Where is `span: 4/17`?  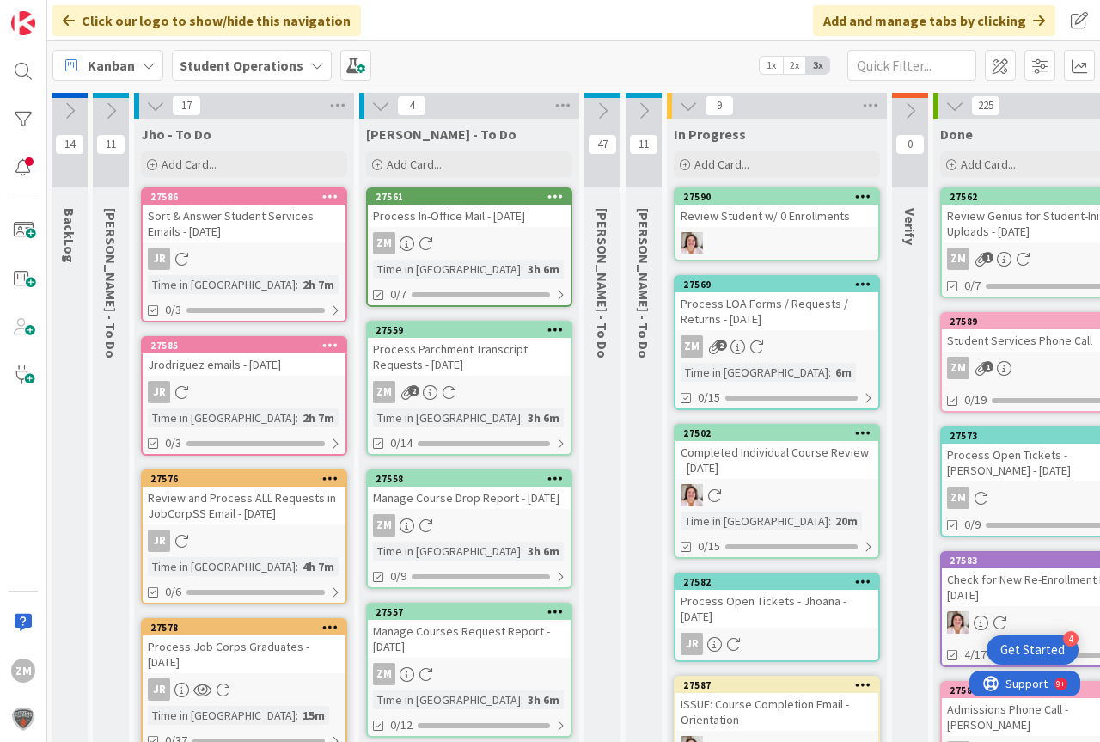 span: 4/17 is located at coordinates (976, 654).